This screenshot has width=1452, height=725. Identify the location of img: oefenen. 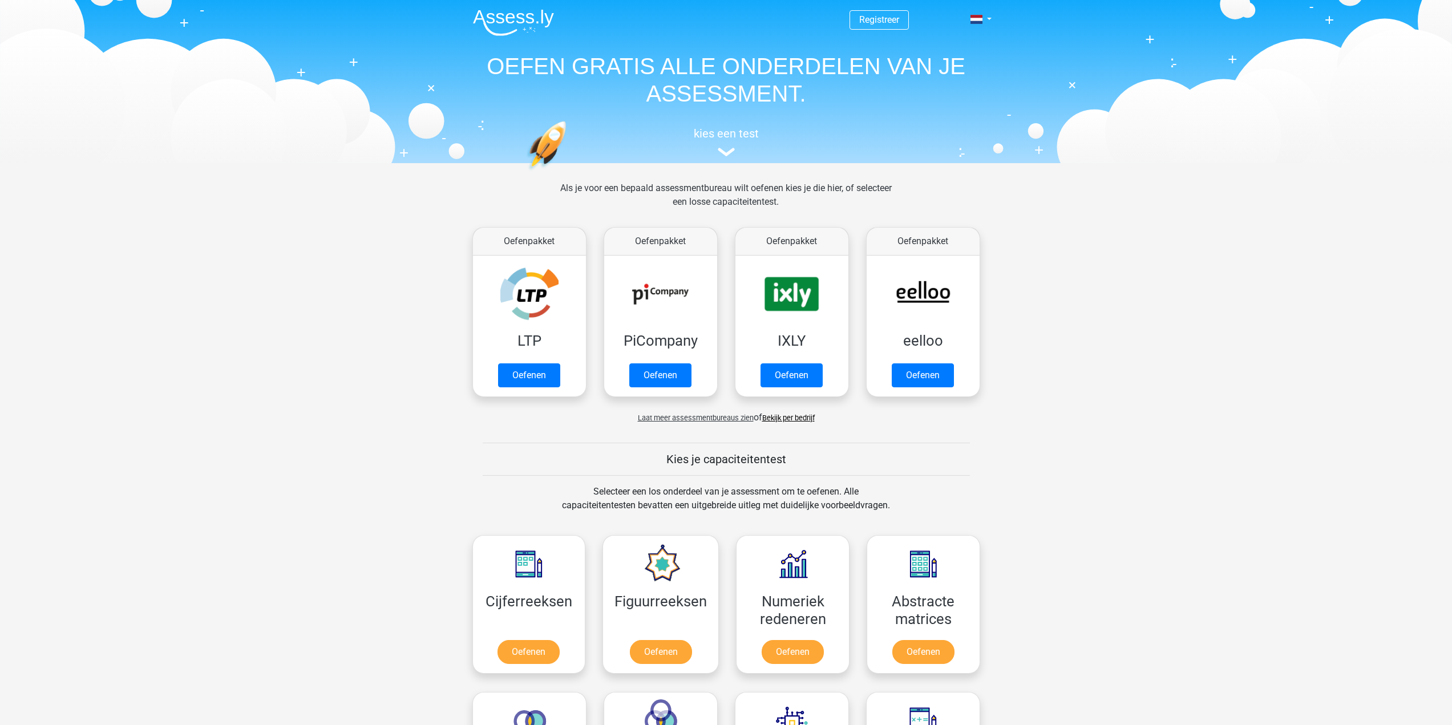
(568, 172).